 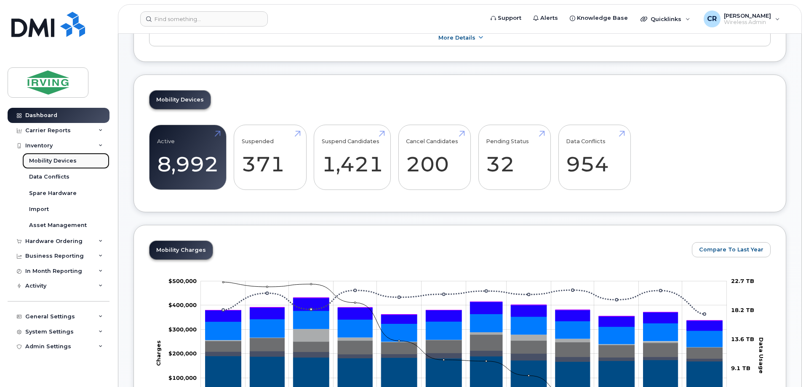 I want to click on g: Features, so click(x=464, y=329).